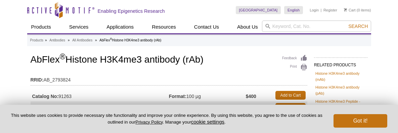 This screenshot has height=133, width=398. I want to click on a: English, so click(294, 10).